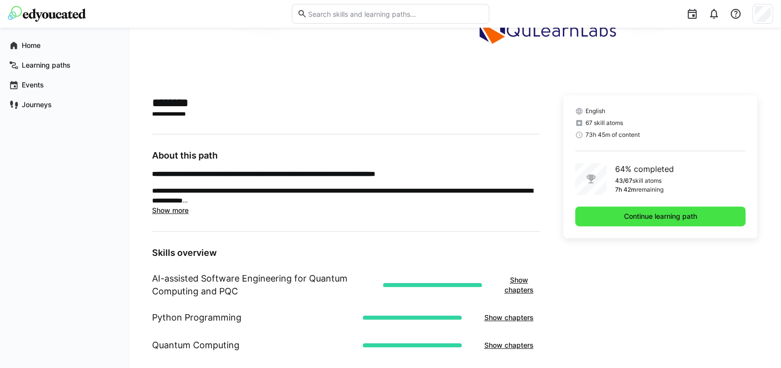 This screenshot has height=368, width=781. I want to click on p: remaining, so click(649, 189).